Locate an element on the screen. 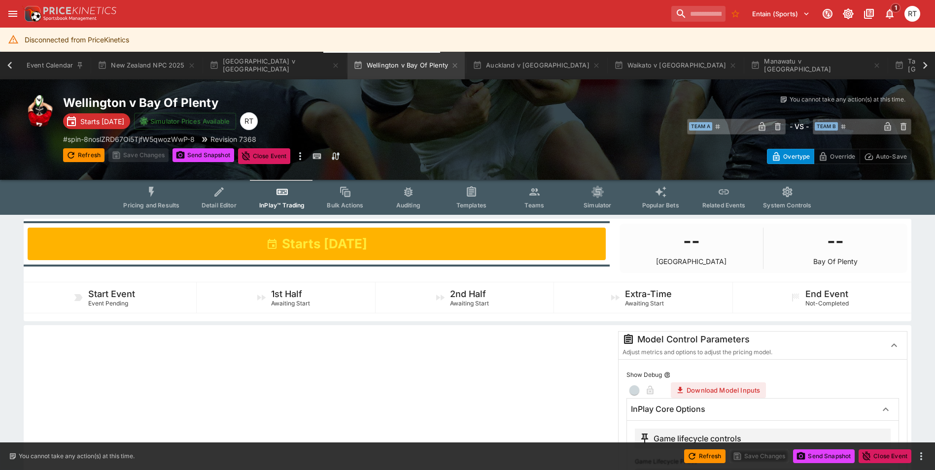 The image size is (935, 470). button: Event Calendar is located at coordinates (55, 66).